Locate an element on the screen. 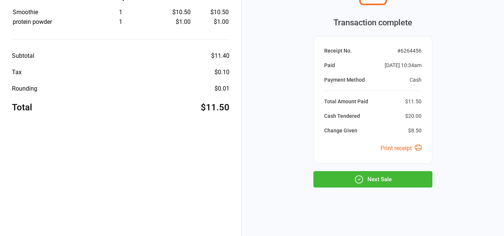 The height and width of the screenshot is (236, 504). div: $1.00 is located at coordinates (172, 22).